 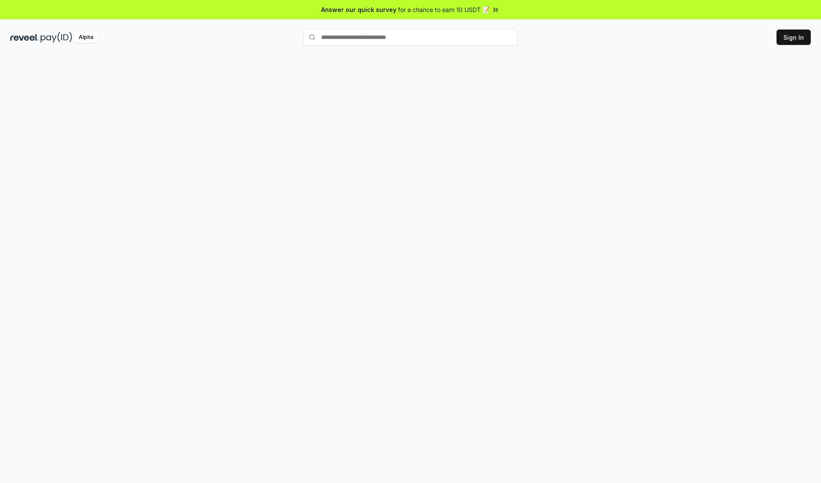 I want to click on img: pay_id, so click(x=56, y=37).